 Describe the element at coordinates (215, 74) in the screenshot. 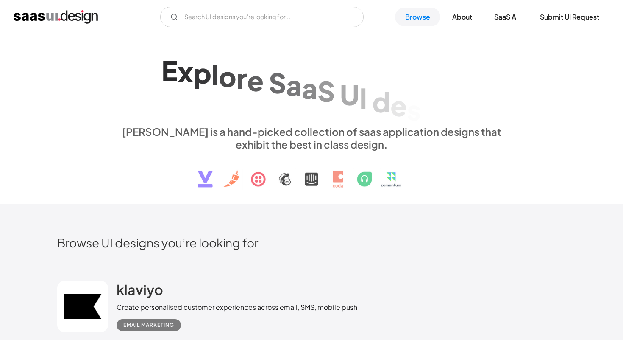

I see `div: l` at that location.